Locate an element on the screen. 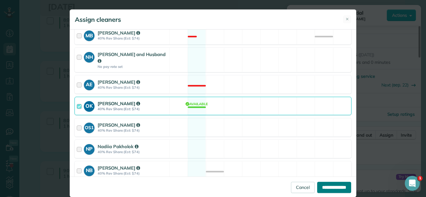  strong: NB is located at coordinates (89, 170).